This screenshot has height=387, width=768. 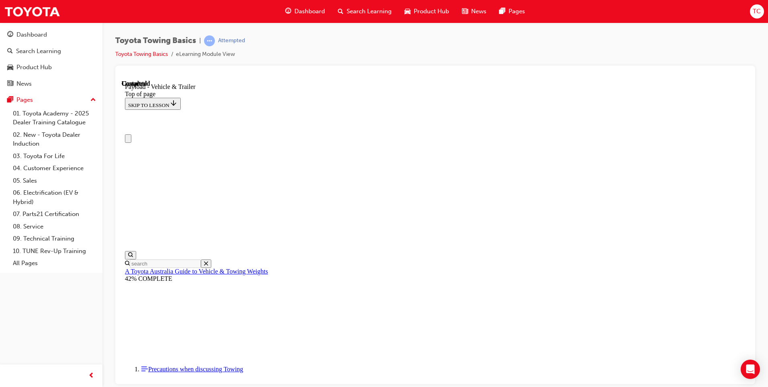 What do you see at coordinates (43, 183) in the screenshot?
I see `input: Search` at bounding box center [43, 183].